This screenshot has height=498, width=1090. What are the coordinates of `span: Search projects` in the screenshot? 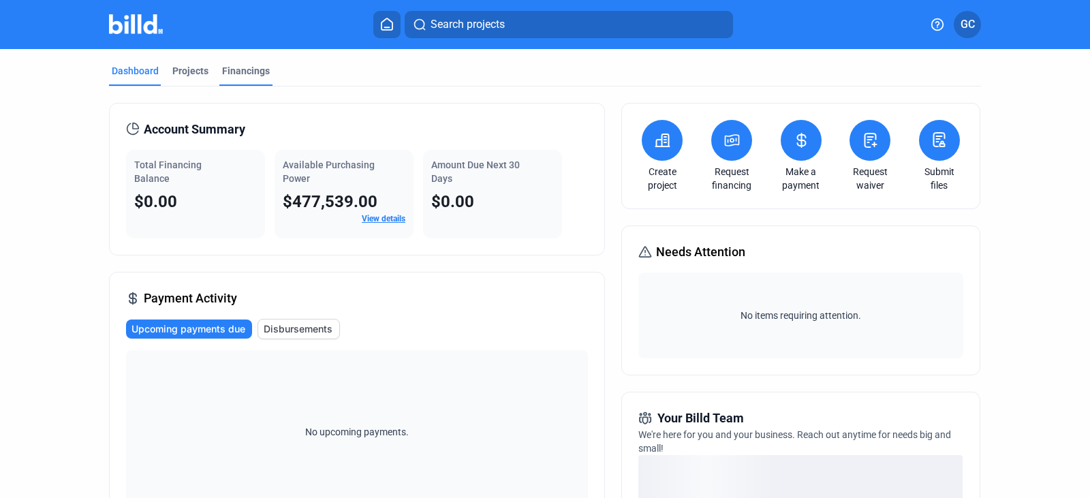 It's located at (467, 25).